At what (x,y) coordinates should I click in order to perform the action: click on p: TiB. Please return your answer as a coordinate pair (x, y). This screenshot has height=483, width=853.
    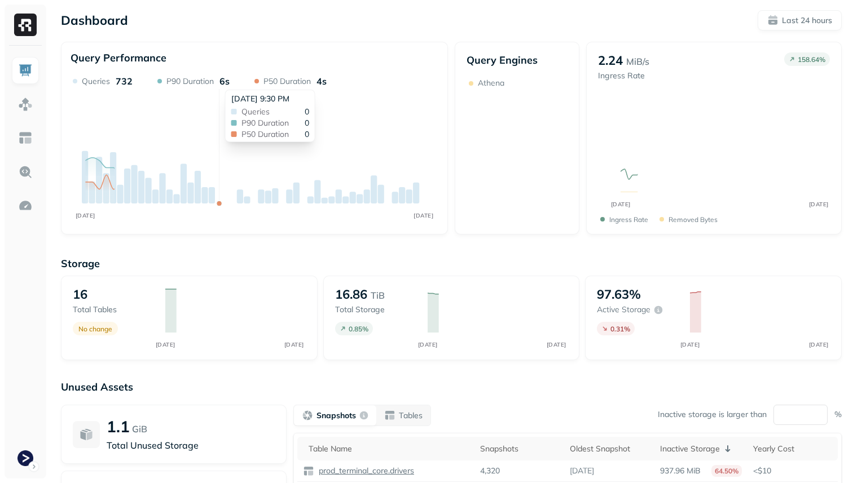
    Looking at the image, I should click on (377, 295).